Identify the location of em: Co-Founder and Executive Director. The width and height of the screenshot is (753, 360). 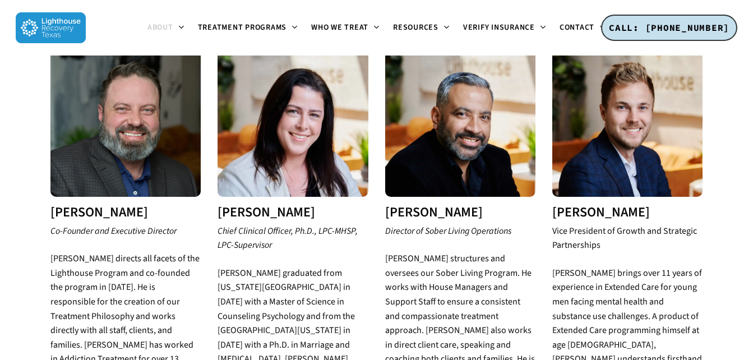
(113, 231).